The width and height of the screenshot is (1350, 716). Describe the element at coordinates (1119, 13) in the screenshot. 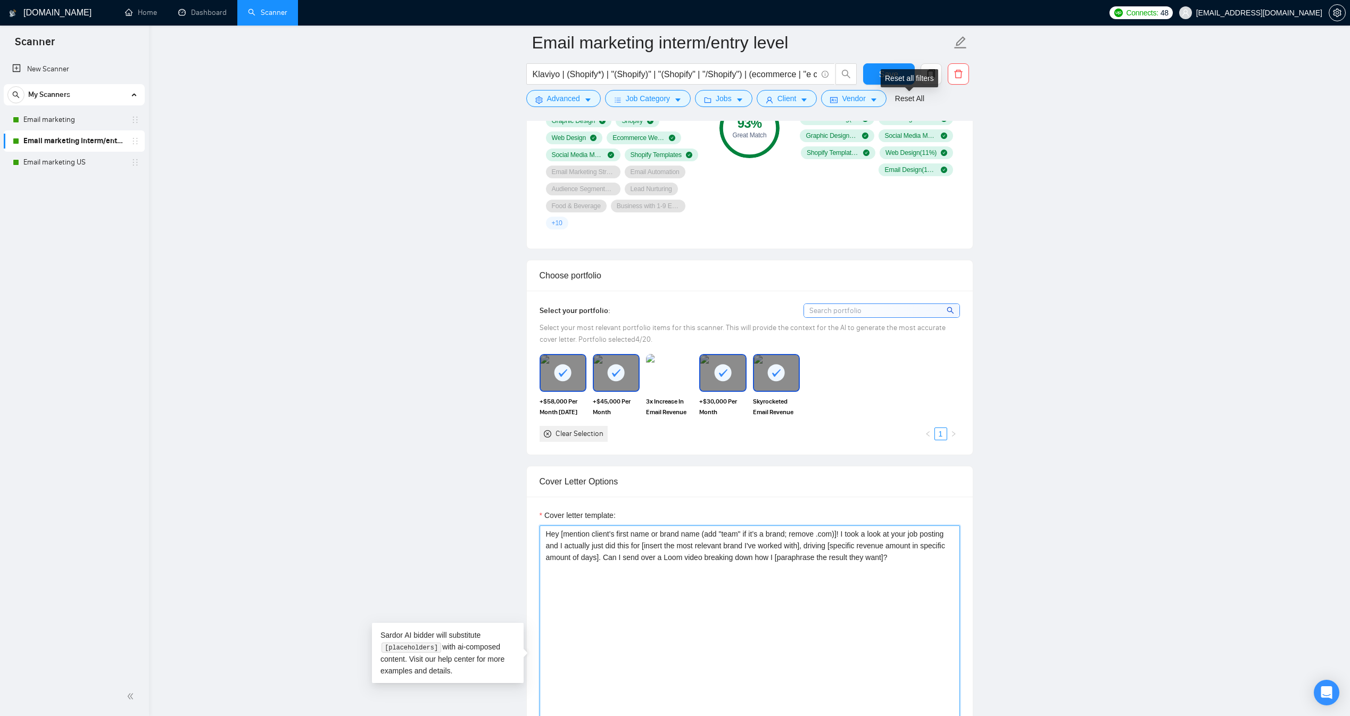

I see `img: upwork-logo.png` at that location.